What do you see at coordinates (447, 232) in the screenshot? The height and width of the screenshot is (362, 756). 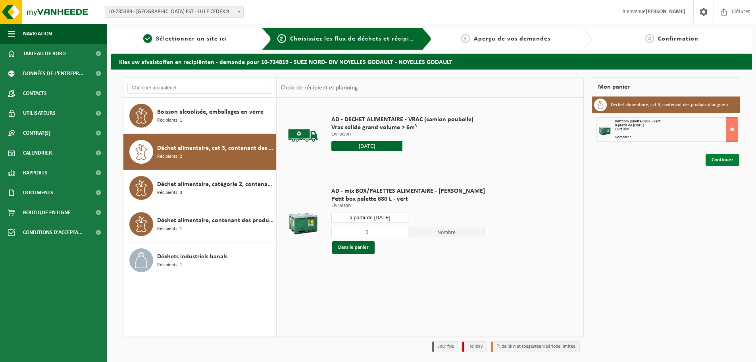 I see `span: Nombre` at bounding box center [447, 232].